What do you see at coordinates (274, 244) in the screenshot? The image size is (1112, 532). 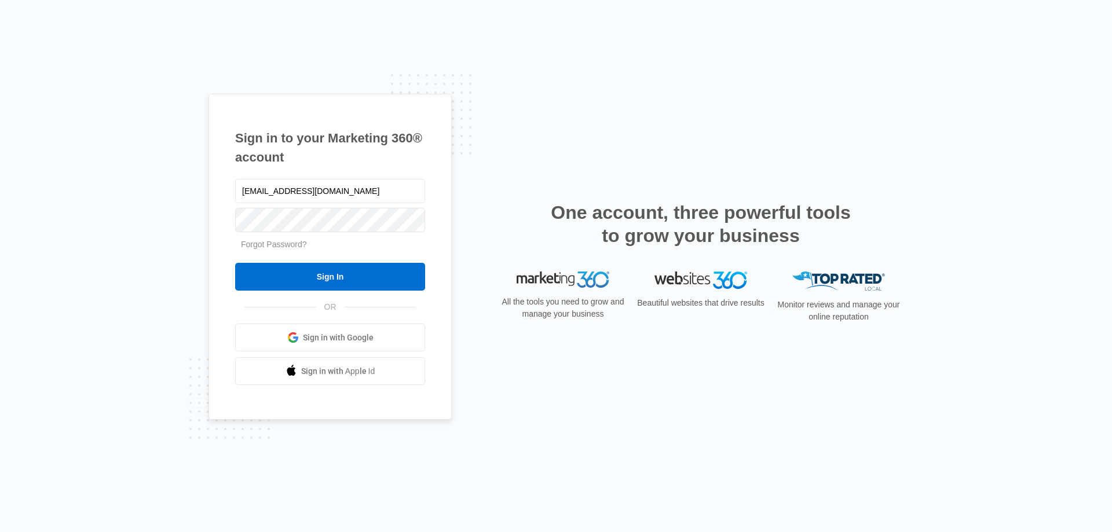 I see `a: Forgot Password?` at bounding box center [274, 244].